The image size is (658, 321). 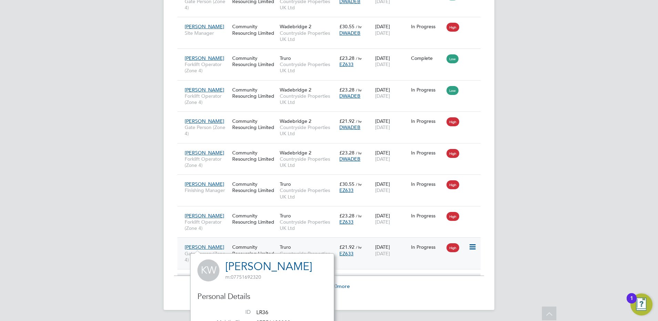 What do you see at coordinates (228, 277) in the screenshot?
I see `span: m:` at bounding box center [228, 277].